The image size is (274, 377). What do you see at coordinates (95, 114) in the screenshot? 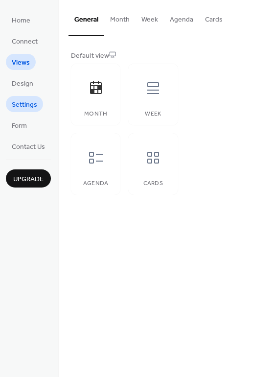
I see `div: Month` at bounding box center [95, 114].